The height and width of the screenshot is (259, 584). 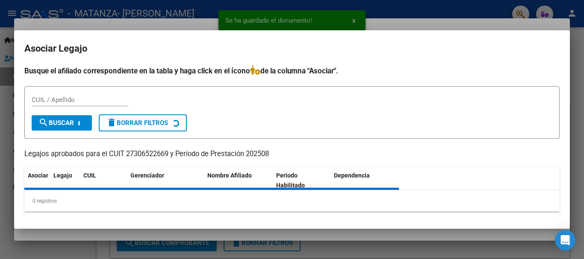 What do you see at coordinates (165, 181) in the screenshot?
I see `datatable-header-cell: Gerenciador` at bounding box center [165, 181].